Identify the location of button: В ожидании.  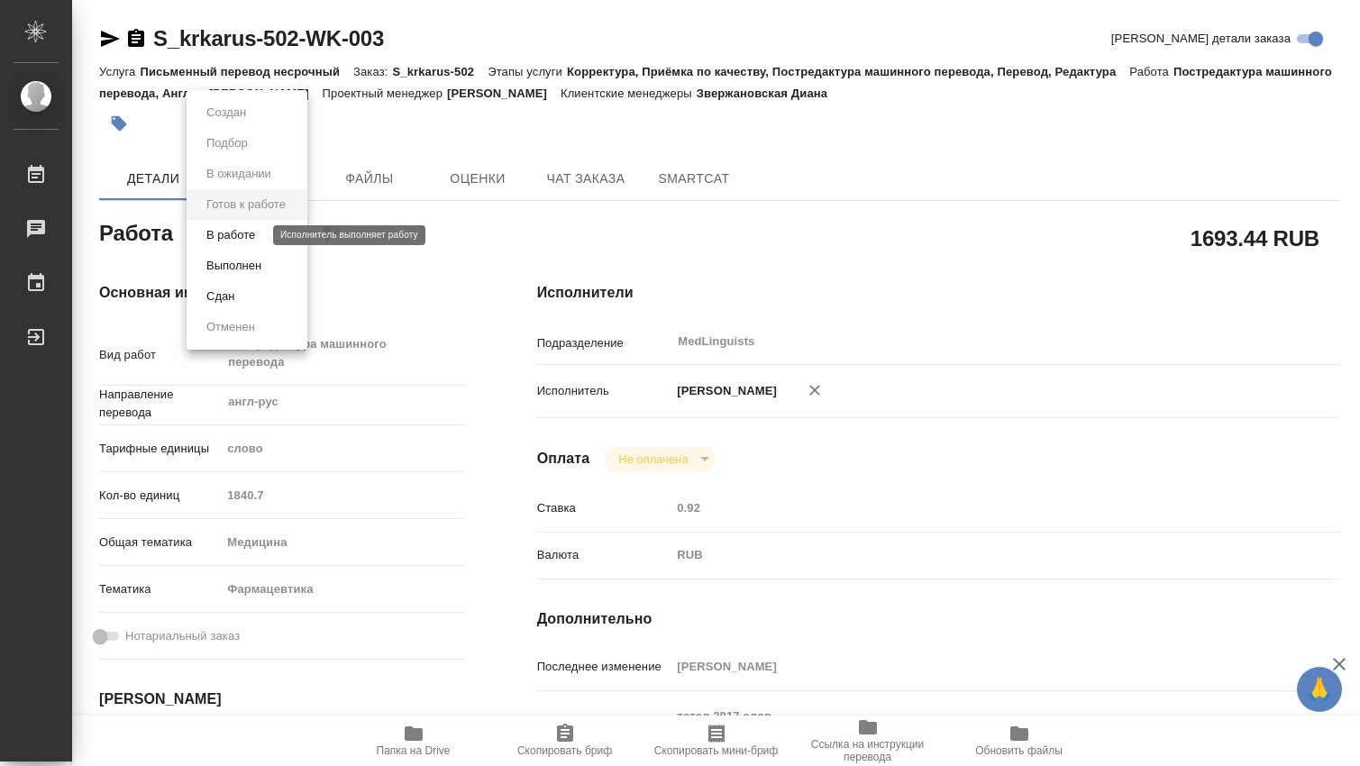
(239, 174).